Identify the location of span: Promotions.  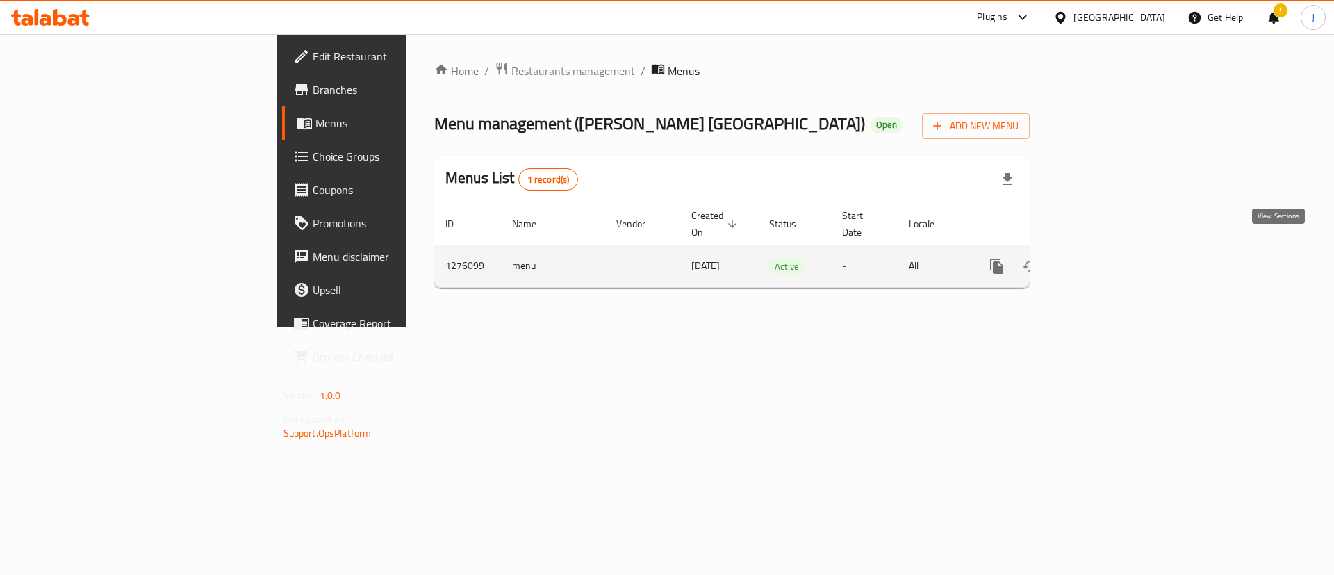
(400, 223).